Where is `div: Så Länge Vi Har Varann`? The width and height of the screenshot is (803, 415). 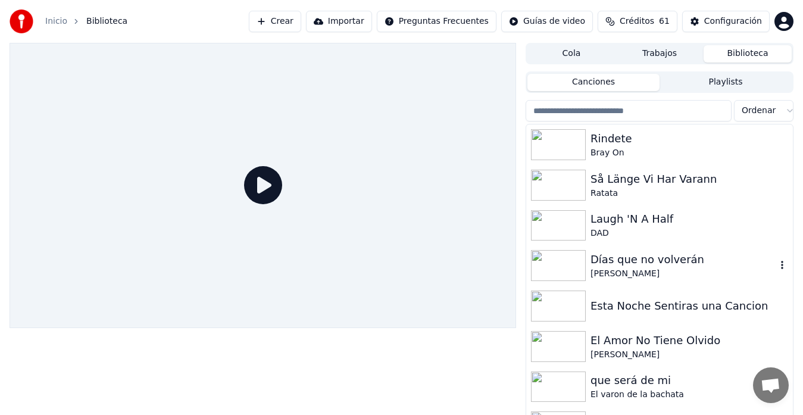
div: Så Länge Vi Har Varann is located at coordinates (689, 179).